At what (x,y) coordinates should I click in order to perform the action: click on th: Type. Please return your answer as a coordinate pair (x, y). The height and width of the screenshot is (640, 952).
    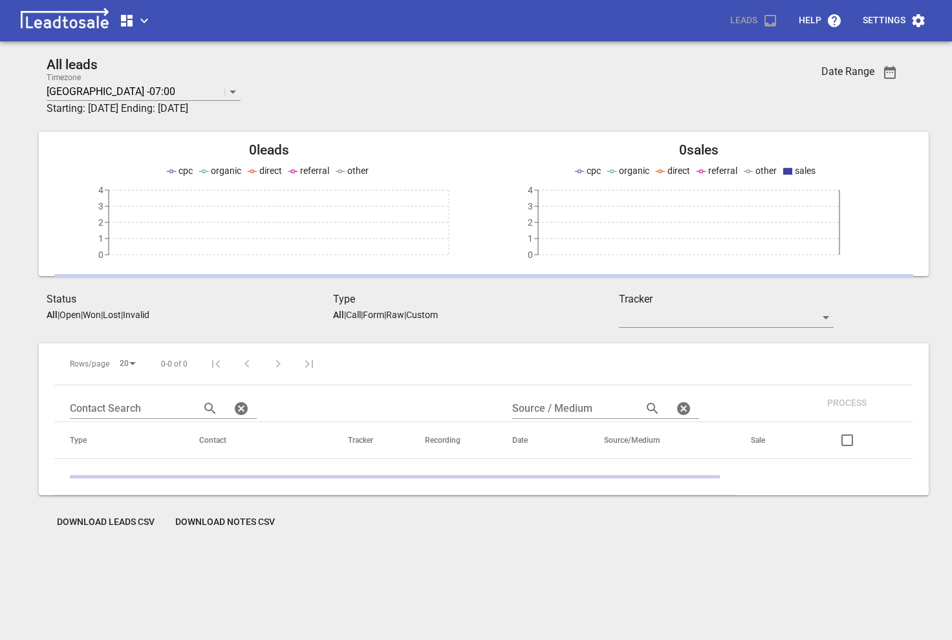
    Looking at the image, I should click on (119, 441).